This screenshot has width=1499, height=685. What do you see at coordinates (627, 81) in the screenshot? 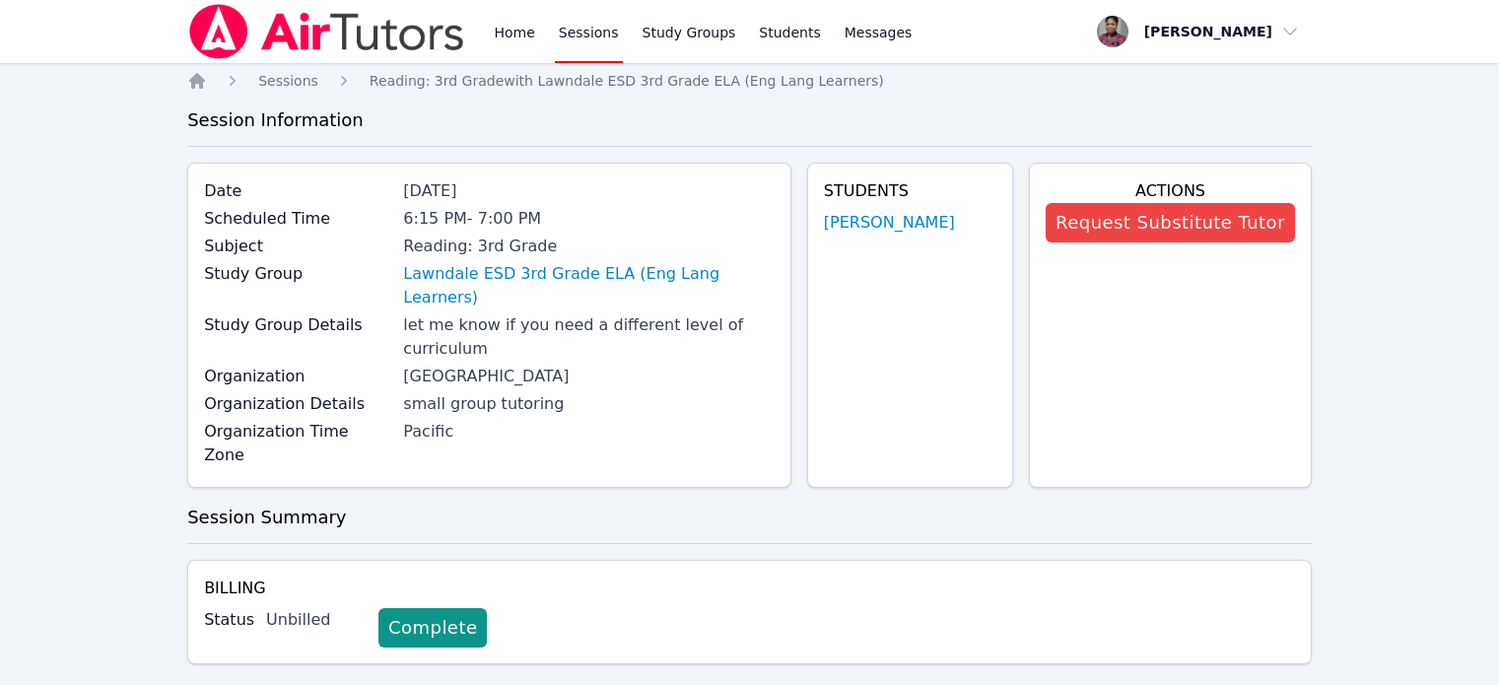
I see `a: Reading: 3rd Gradewith Lawndale ESD 3rd Grade ELA (Eng Lang Learners)` at bounding box center [627, 81].